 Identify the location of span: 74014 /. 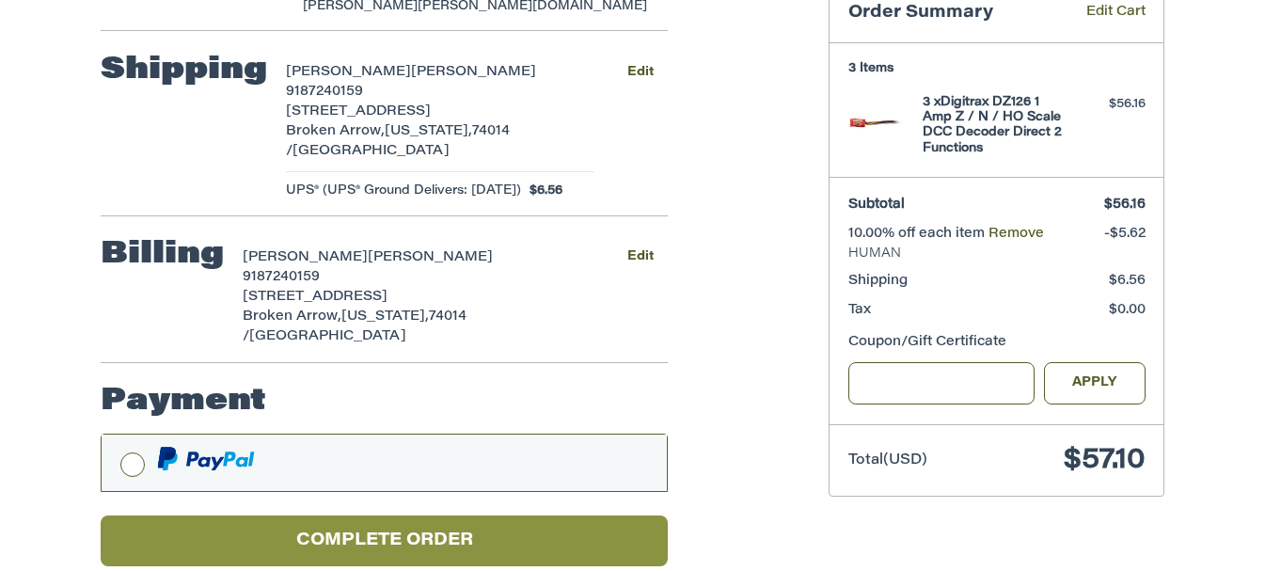
(354, 326).